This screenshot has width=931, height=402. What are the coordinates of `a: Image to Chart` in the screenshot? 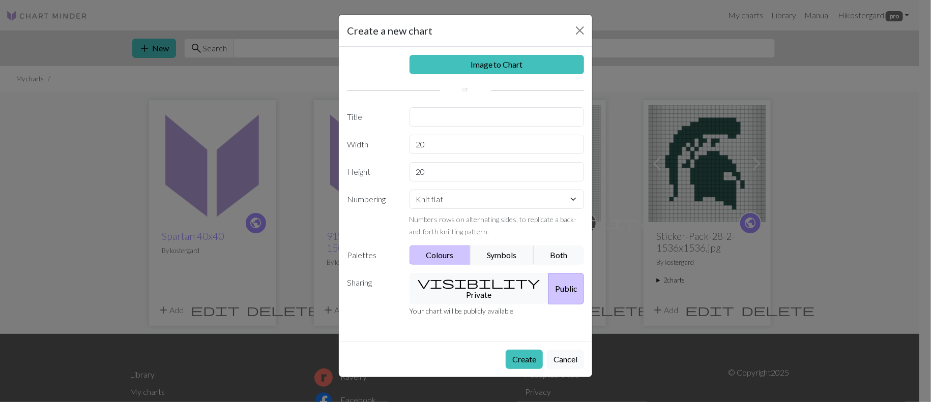 It's located at (497, 65).